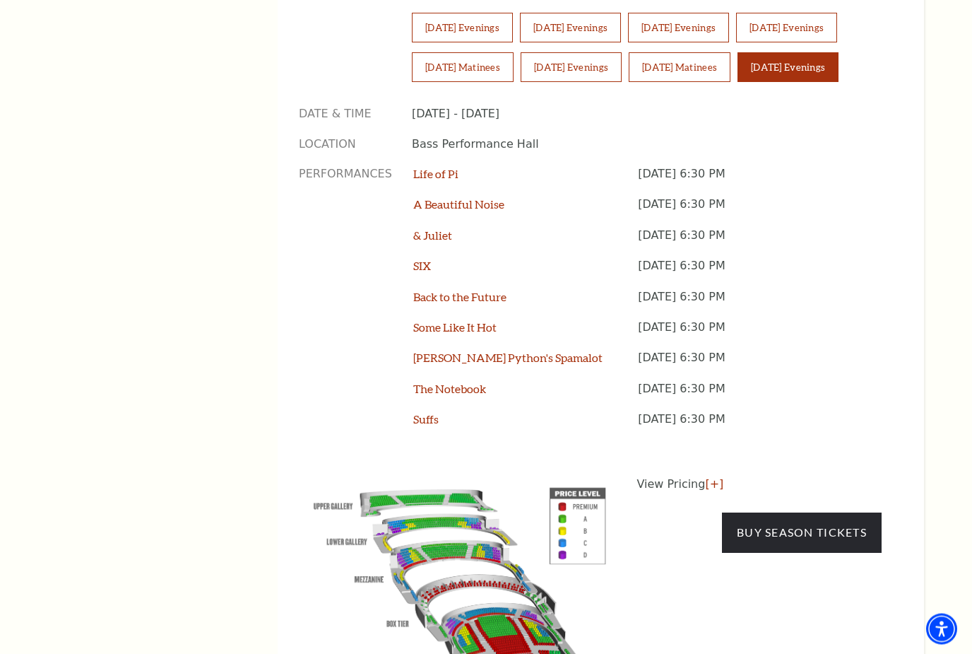  What do you see at coordinates (760, 485) in the screenshot?
I see `p: View Pricing` at bounding box center [760, 485].